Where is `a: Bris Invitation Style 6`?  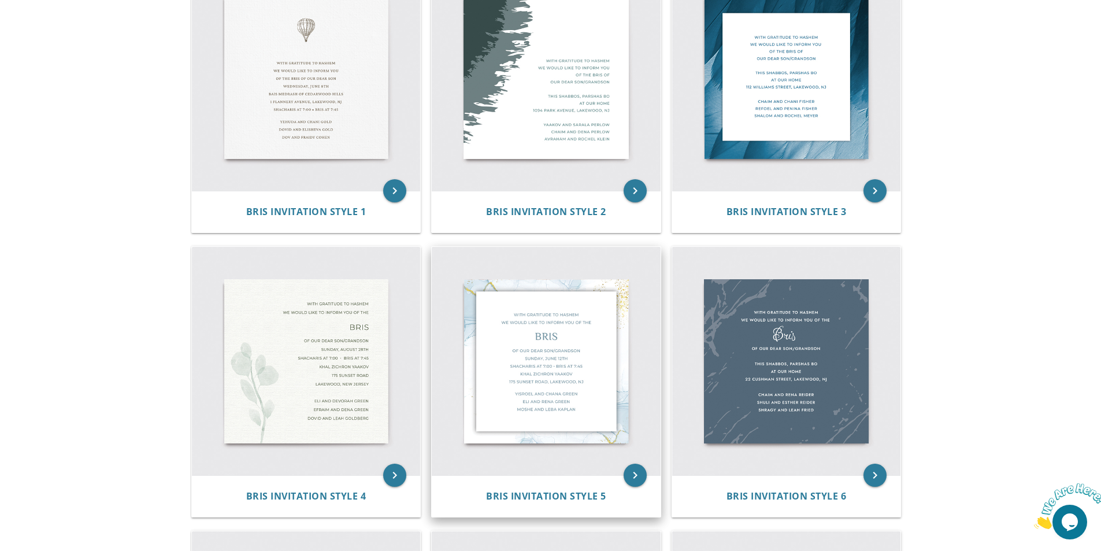 a: Bris Invitation Style 6 is located at coordinates (787, 496).